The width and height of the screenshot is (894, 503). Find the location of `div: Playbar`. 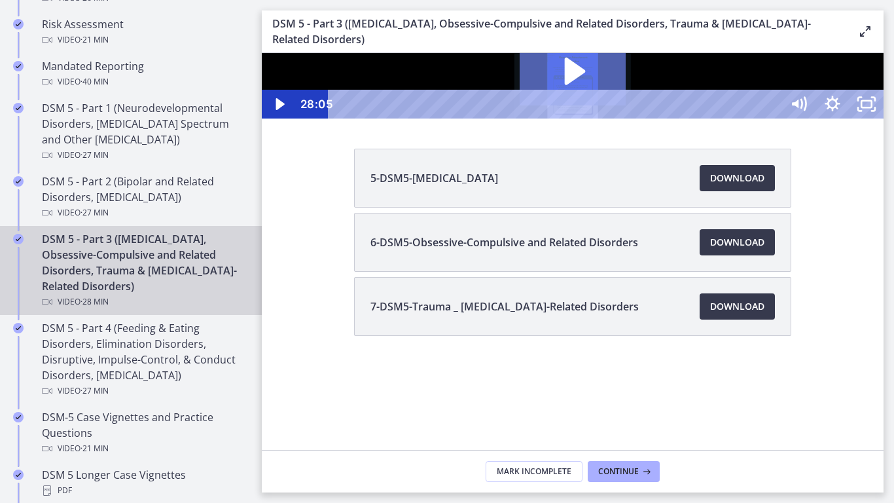

div: Playbar is located at coordinates (295, 51).